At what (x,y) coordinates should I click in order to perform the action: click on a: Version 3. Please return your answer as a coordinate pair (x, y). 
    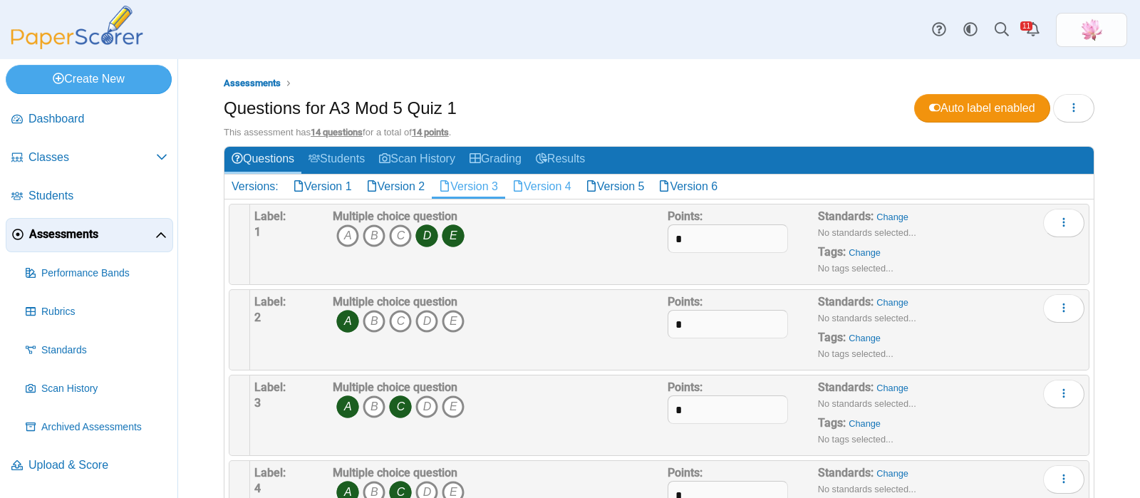
    Looking at the image, I should click on (468, 187).